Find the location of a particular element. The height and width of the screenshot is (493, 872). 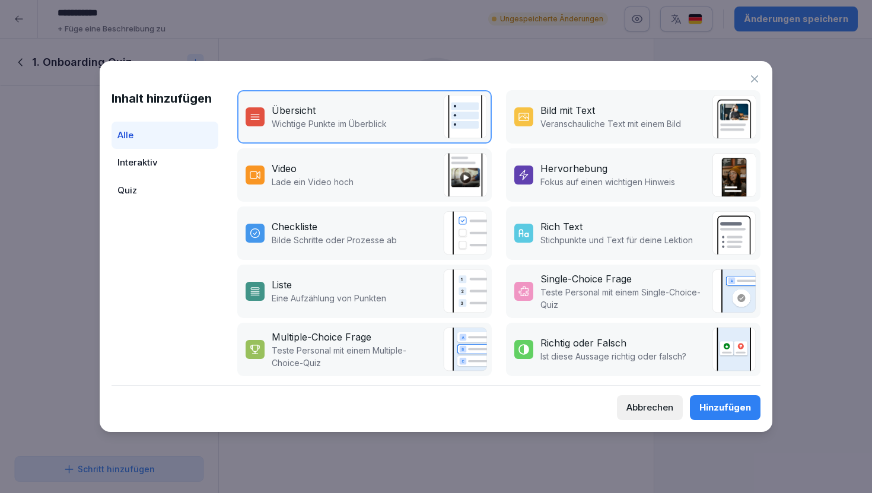

p: Teste Personal mit einem Multiple-Choice-Quiz is located at coordinates (354, 357).